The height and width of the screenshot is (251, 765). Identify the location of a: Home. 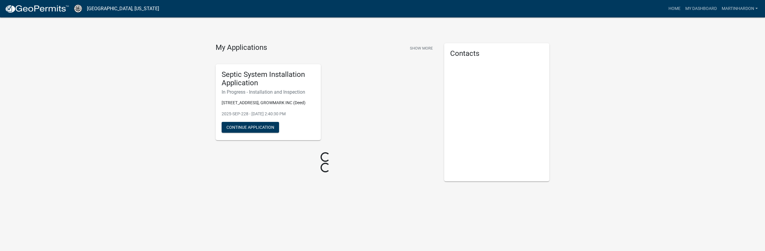
(674, 9).